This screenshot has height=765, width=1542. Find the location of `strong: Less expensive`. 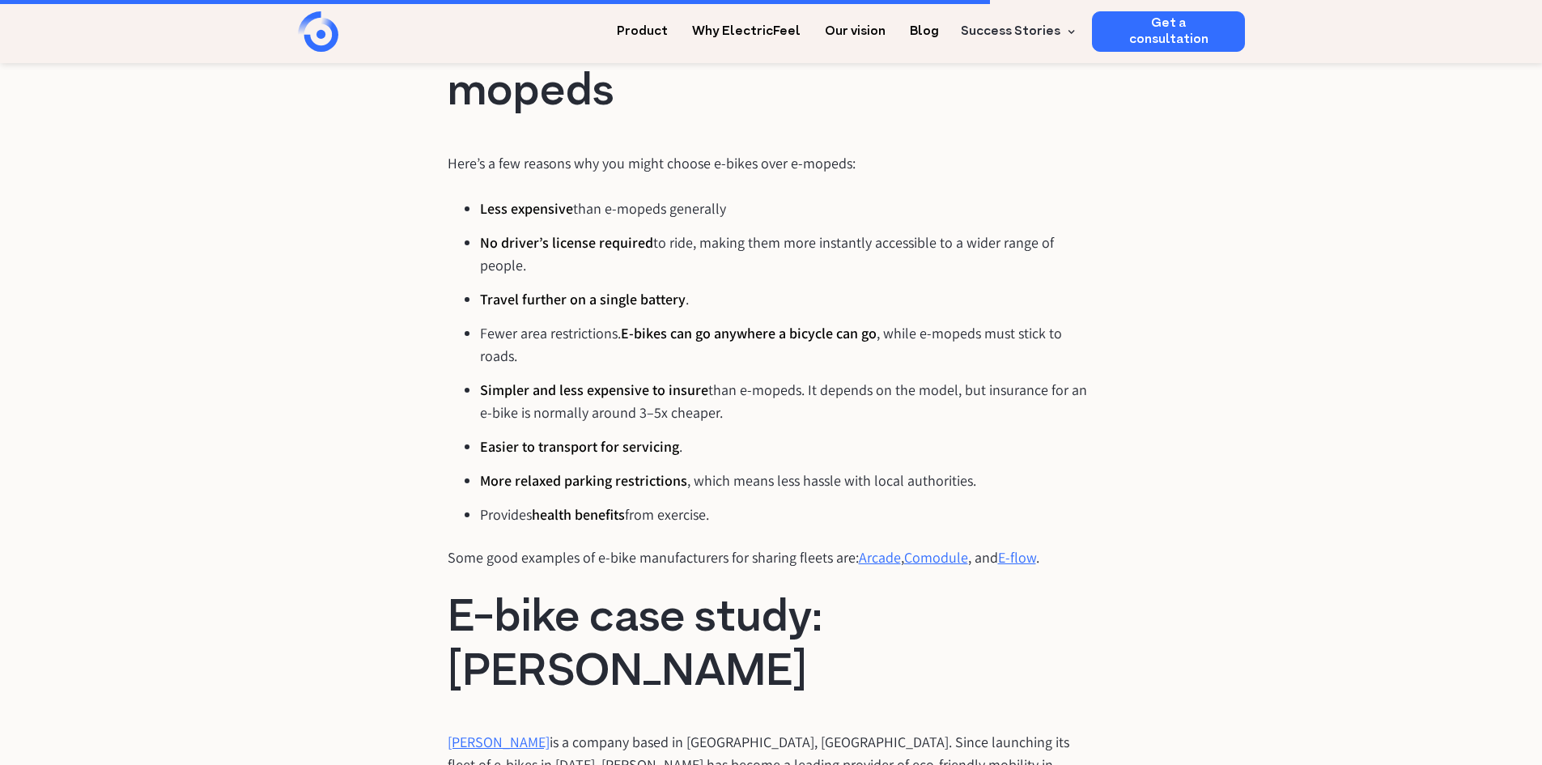

strong: Less expensive is located at coordinates (526, 208).